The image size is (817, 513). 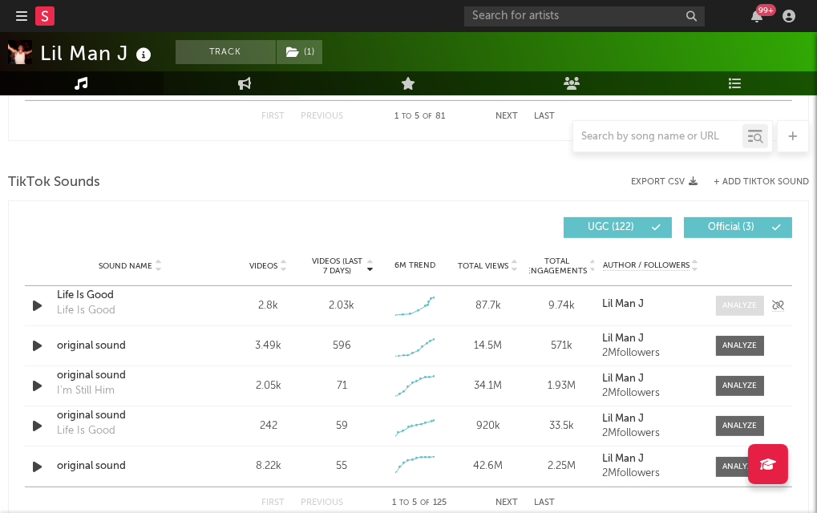 I want to click on div: 242, so click(x=268, y=427).